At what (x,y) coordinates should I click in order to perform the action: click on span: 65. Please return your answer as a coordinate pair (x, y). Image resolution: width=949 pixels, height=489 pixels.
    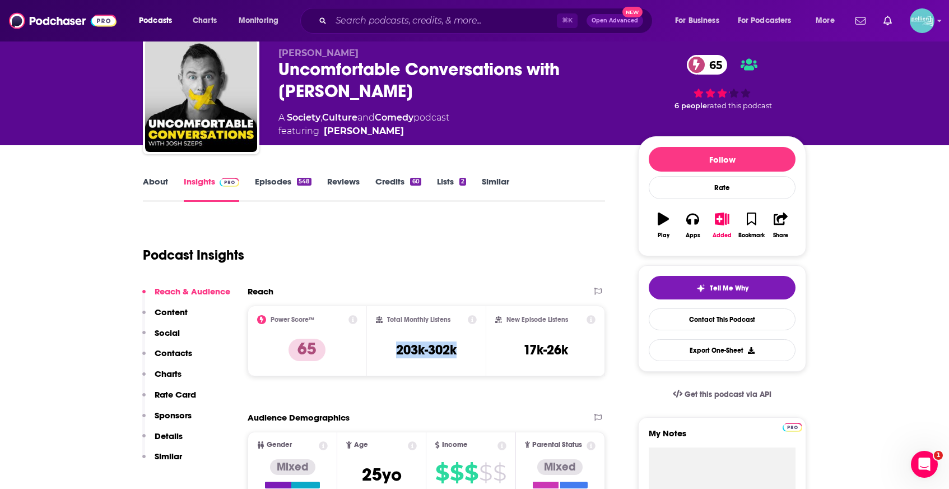
    Looking at the image, I should click on (713, 64).